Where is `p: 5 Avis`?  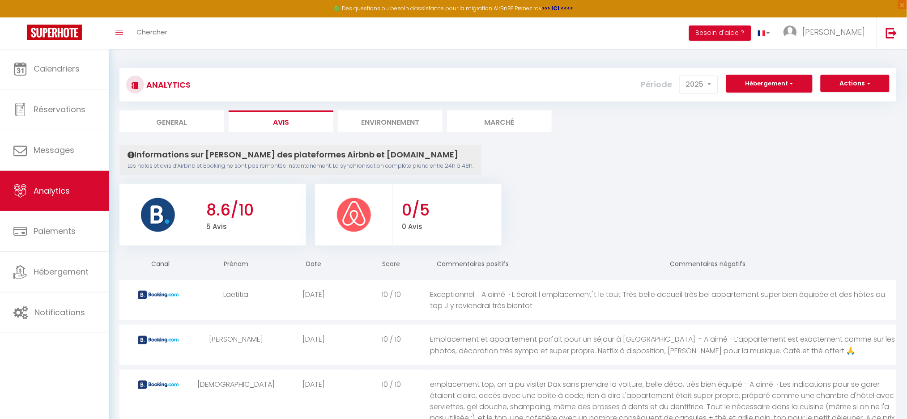
p: 5 Avis is located at coordinates (255, 226).